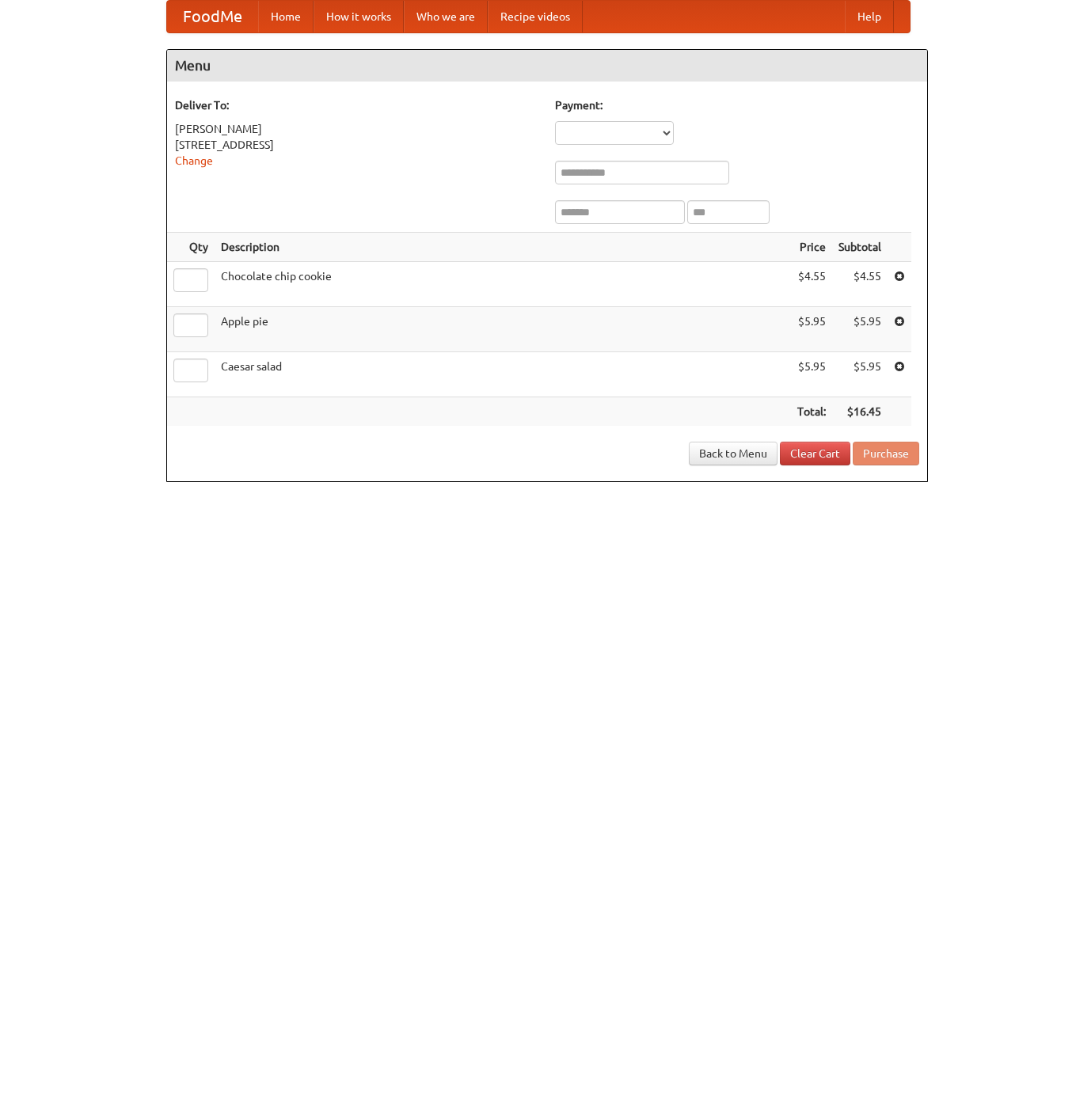 Image resolution: width=1076 pixels, height=1120 pixels. What do you see at coordinates (359, 17) in the screenshot?
I see `a: How it works` at bounding box center [359, 17].